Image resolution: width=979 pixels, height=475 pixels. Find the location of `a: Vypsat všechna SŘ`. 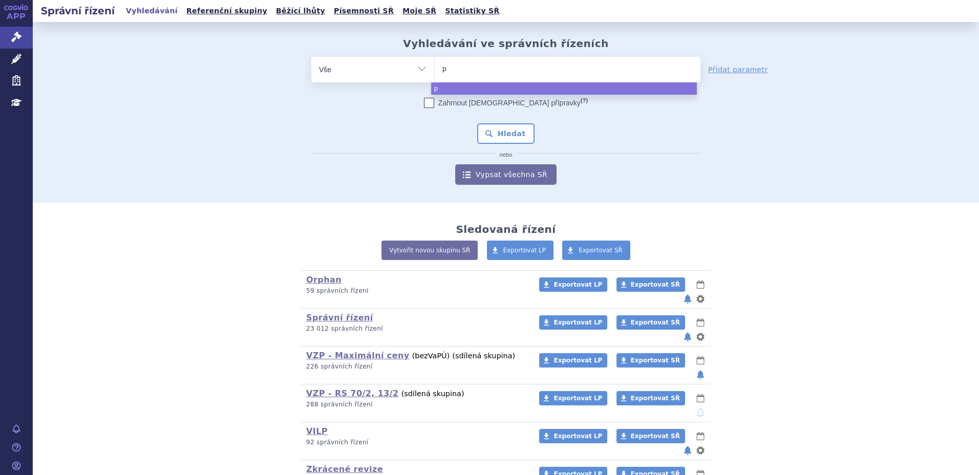

a: Vypsat všechna SŘ is located at coordinates (506, 175).